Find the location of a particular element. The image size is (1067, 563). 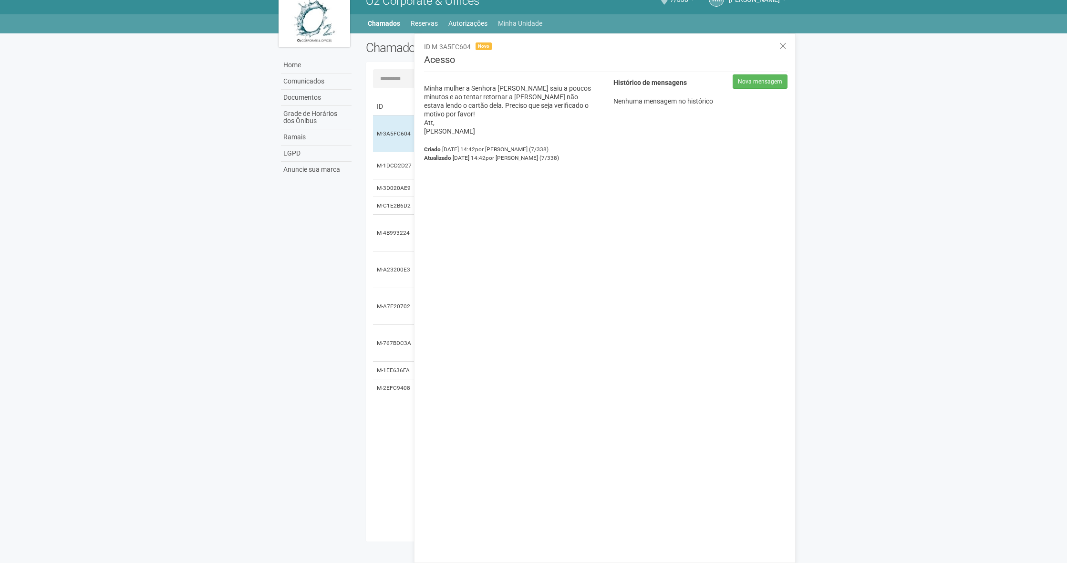

h2: Chamados is located at coordinates (450, 48).